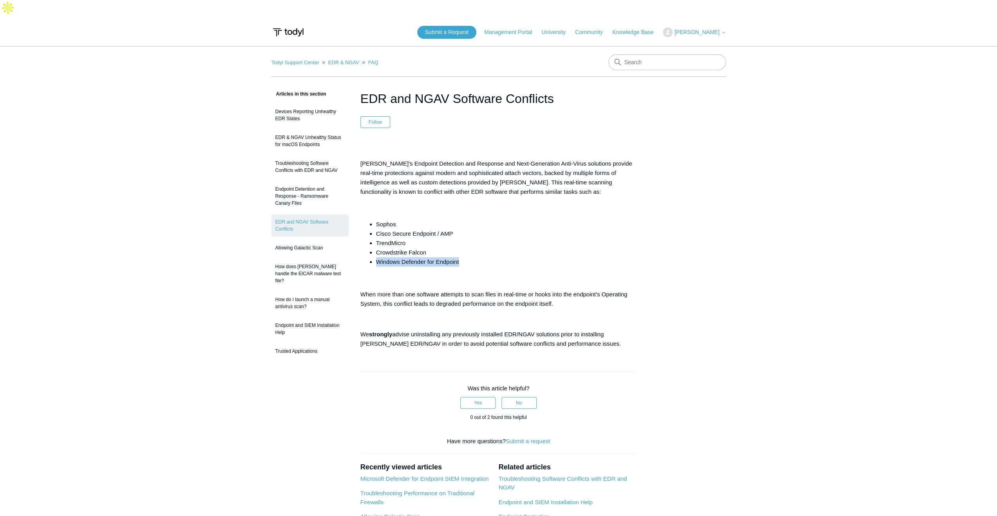 The height and width of the screenshot is (516, 997). I want to click on li: Sophos, so click(507, 224).